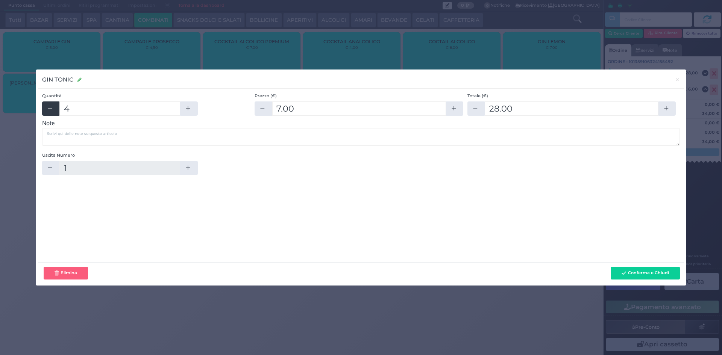 The image size is (722, 355). Describe the element at coordinates (571, 96) in the screenshot. I see `label: Totale (€)` at that location.